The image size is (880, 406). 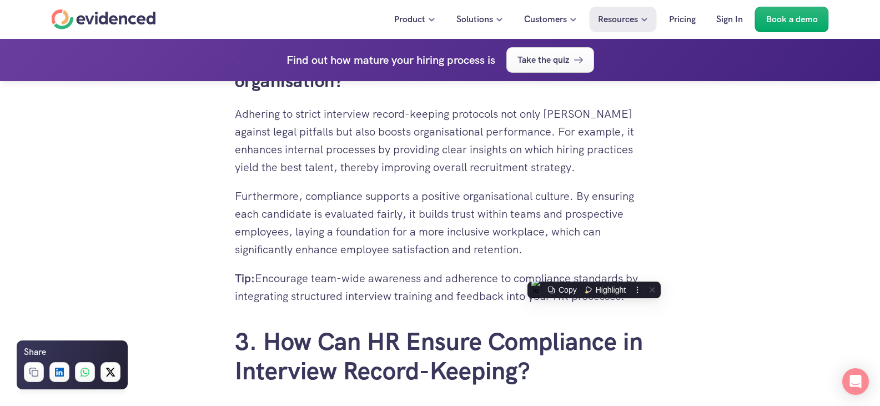 What do you see at coordinates (792, 19) in the screenshot?
I see `a: Book a demo` at bounding box center [792, 19].